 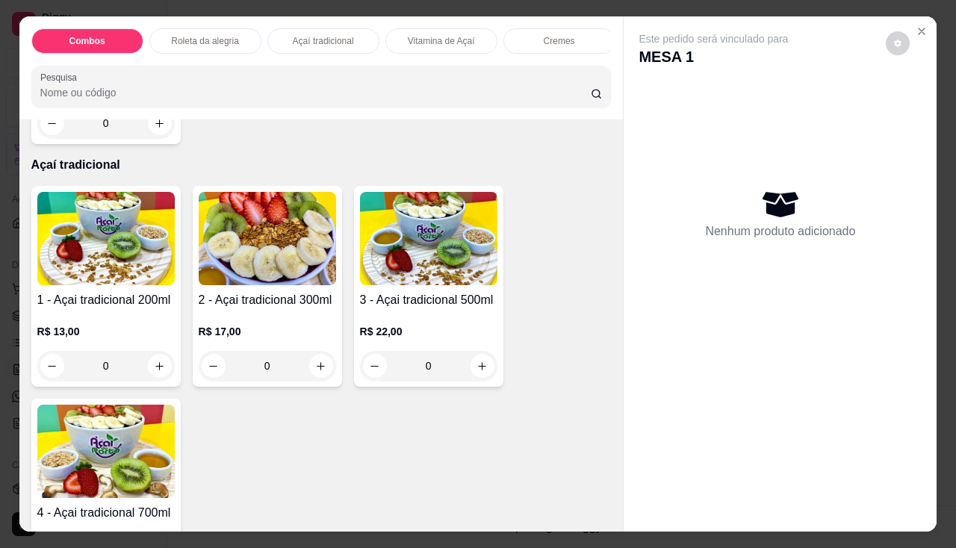 I want to click on h4: 2 - Açai tradicional 300ml, so click(x=267, y=300).